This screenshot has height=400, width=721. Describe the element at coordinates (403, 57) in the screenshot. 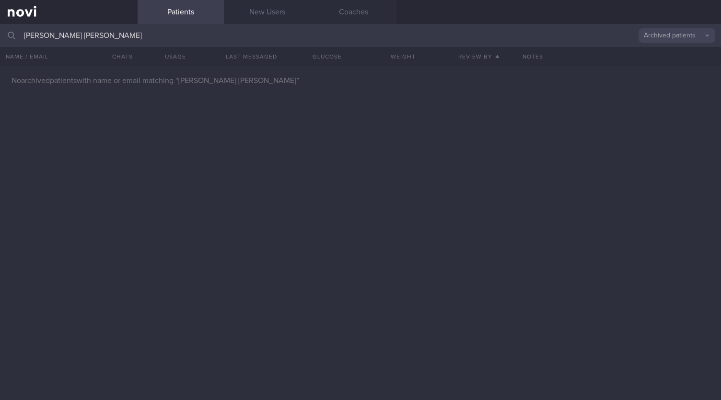

I see `button: Weight` at that location.